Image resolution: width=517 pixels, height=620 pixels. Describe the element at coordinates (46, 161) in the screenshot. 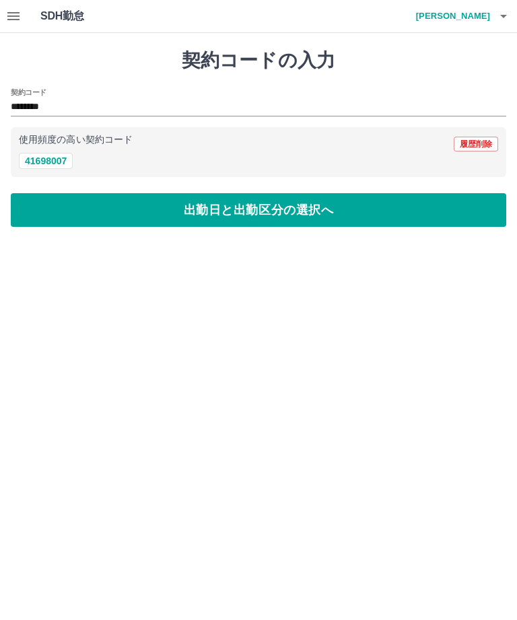

I see `button: 41698007` at that location.